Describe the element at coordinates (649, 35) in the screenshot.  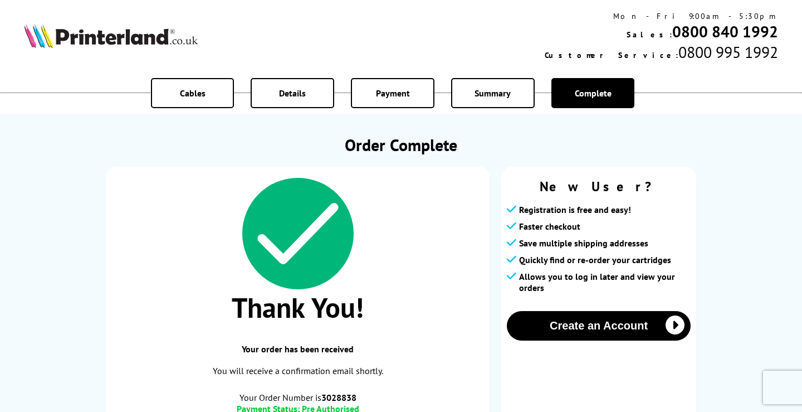
I see `span: Sales:` at that location.